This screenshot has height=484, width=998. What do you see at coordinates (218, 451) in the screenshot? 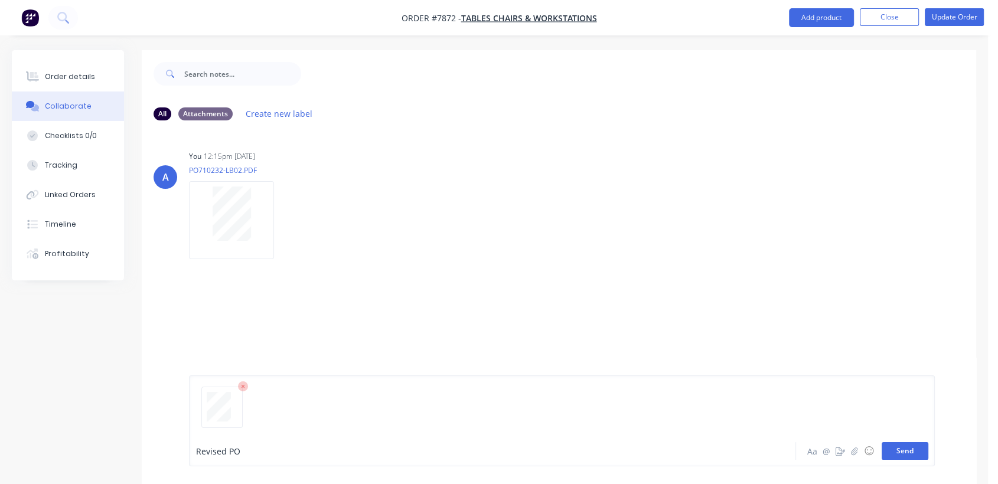
I see `span: Revised PO` at bounding box center [218, 451].